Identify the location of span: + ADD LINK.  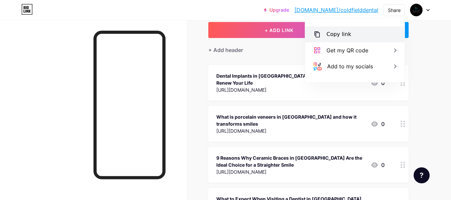
(279, 30).